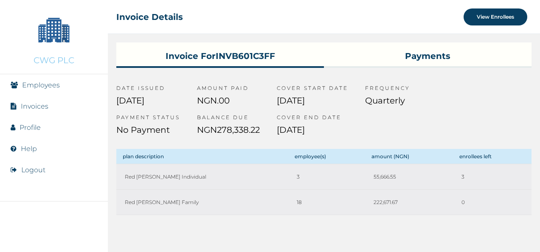  I want to click on h3: Payments, so click(427, 54).